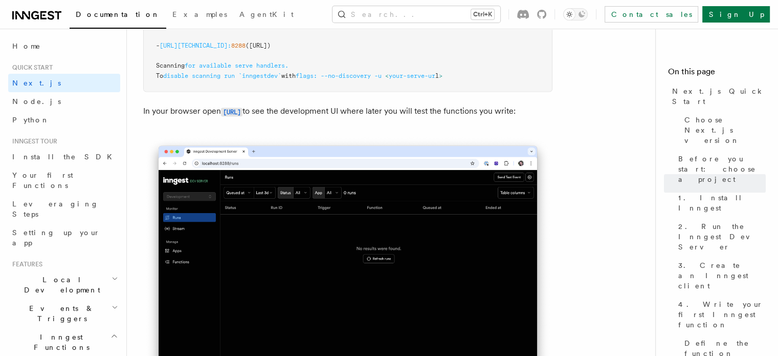 This screenshot has height=356, width=778. I want to click on a: 4. Write your first Inngest function, so click(720, 314).